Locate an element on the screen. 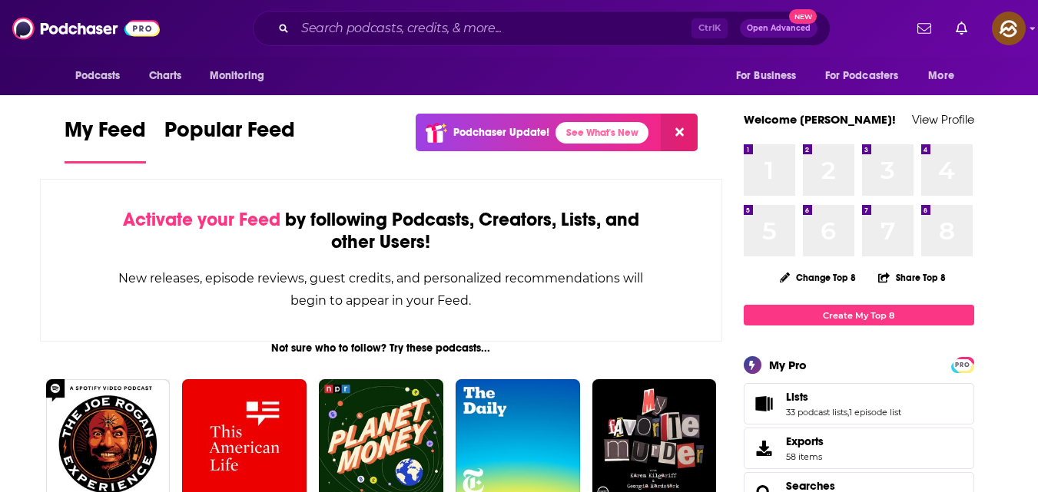 The image size is (1038, 492). span: 58 items is located at coordinates (804, 457).